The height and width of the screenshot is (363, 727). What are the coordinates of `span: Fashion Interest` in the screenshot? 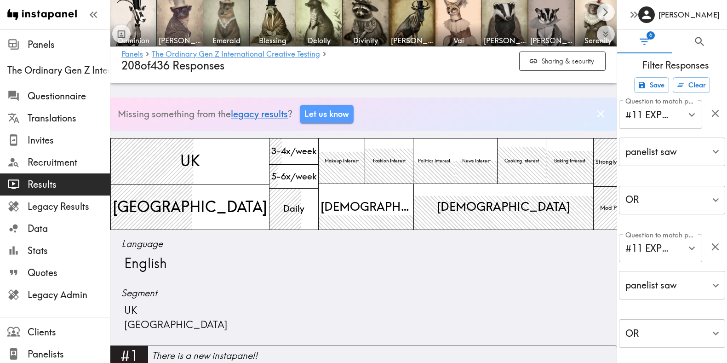 It's located at (389, 161).